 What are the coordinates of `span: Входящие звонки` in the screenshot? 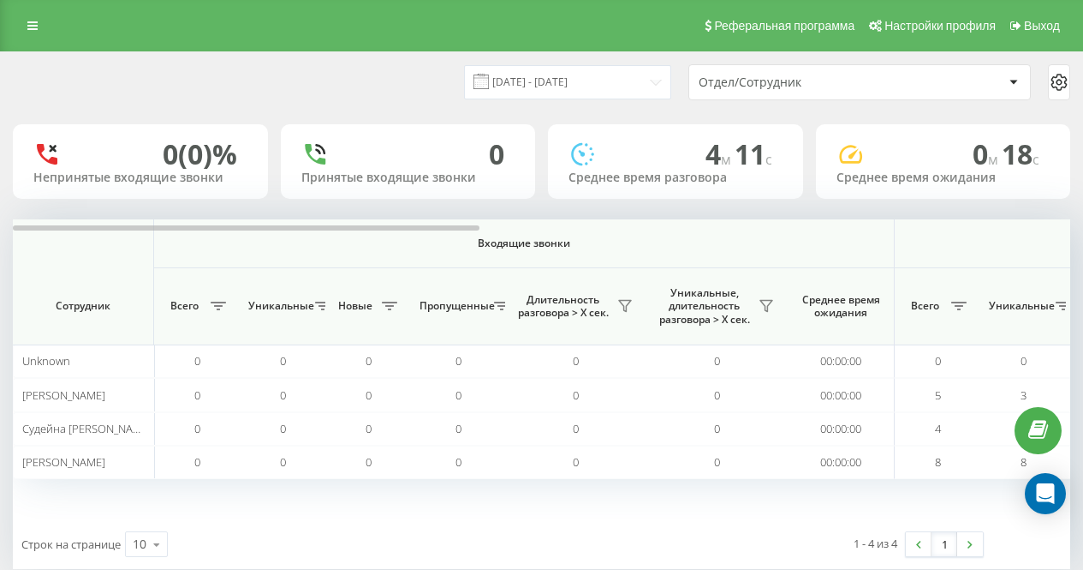 It's located at (524, 243).